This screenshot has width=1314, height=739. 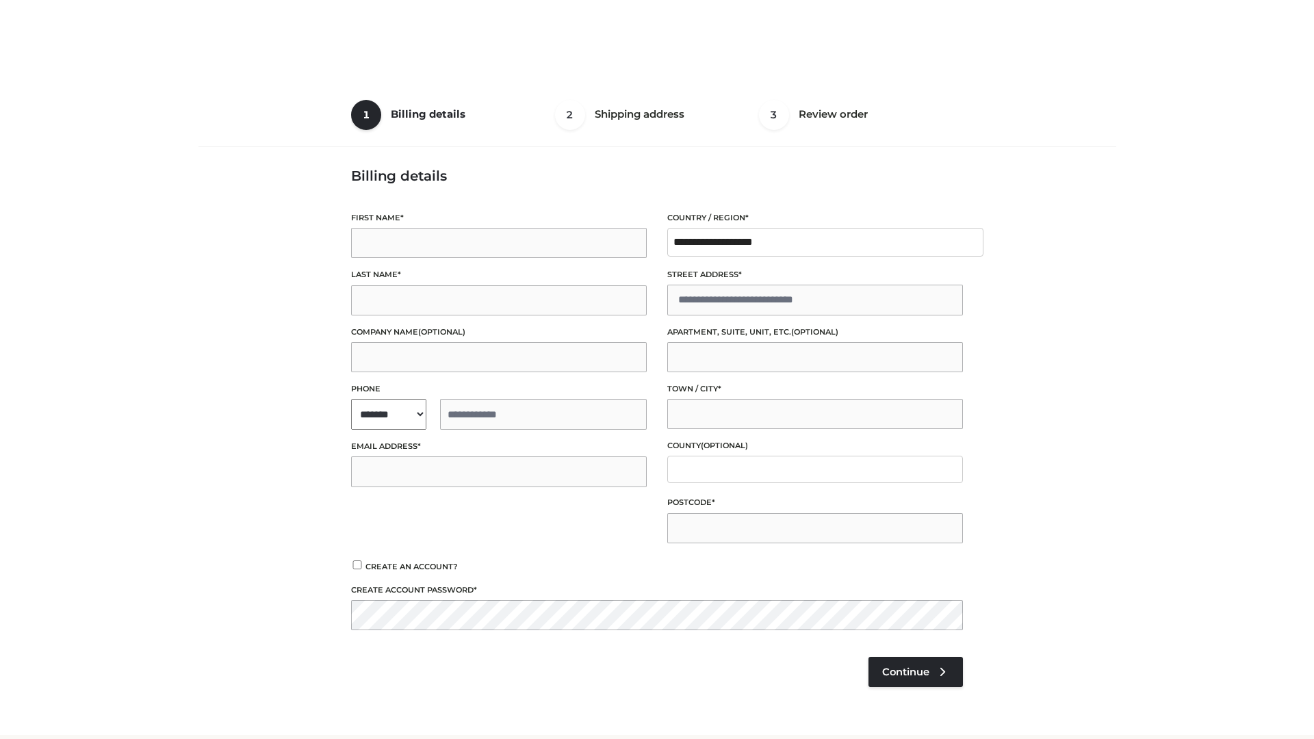 I want to click on span: 3, so click(x=774, y=115).